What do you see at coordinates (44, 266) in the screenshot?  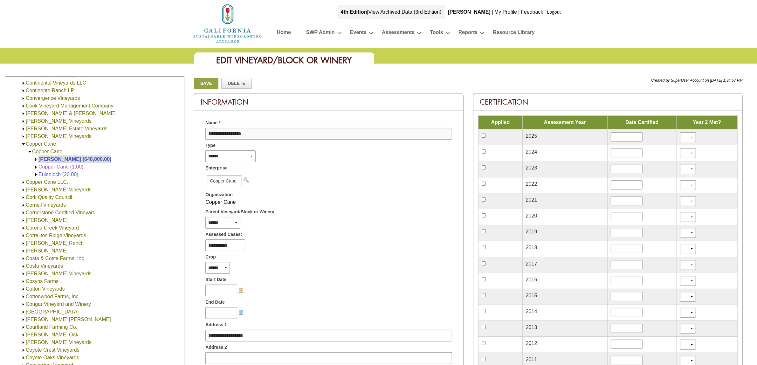 I see `a: Costa Vineyards` at bounding box center [44, 266].